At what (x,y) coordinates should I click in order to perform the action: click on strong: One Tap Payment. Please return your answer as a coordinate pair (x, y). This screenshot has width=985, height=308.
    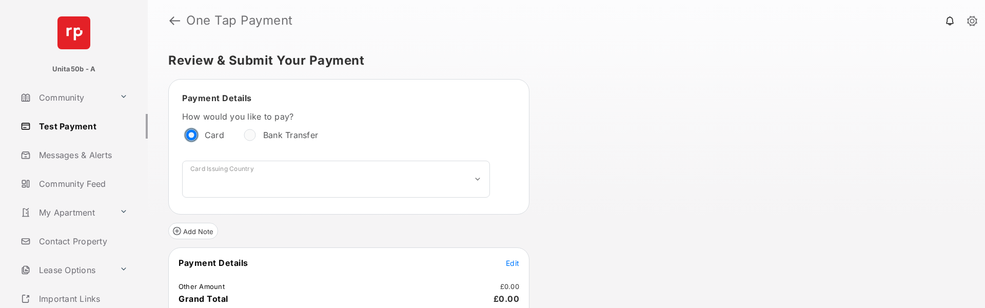
    Looking at the image, I should click on (240, 21).